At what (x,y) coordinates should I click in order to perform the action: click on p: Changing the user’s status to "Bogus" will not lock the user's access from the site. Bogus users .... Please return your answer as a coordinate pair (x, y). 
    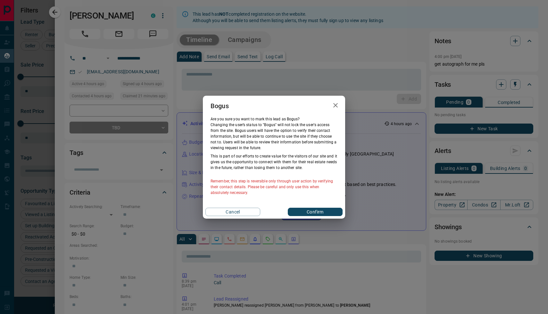
    Looking at the image, I should click on (274, 137).